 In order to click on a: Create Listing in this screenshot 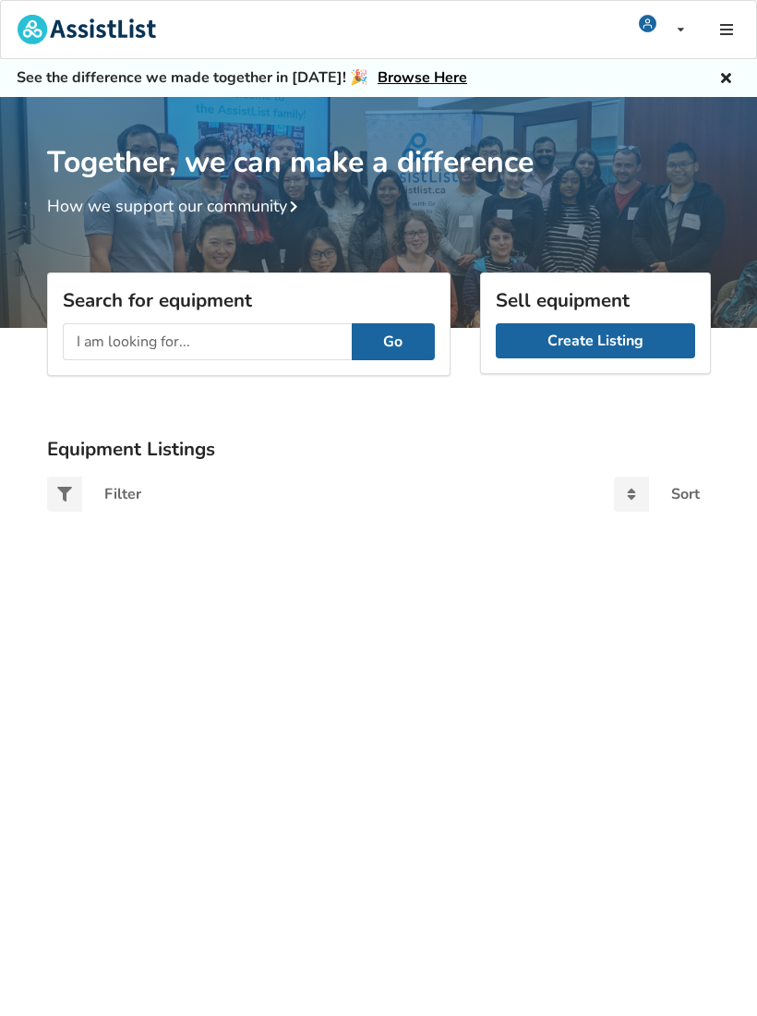, I will do `click(596, 341)`.